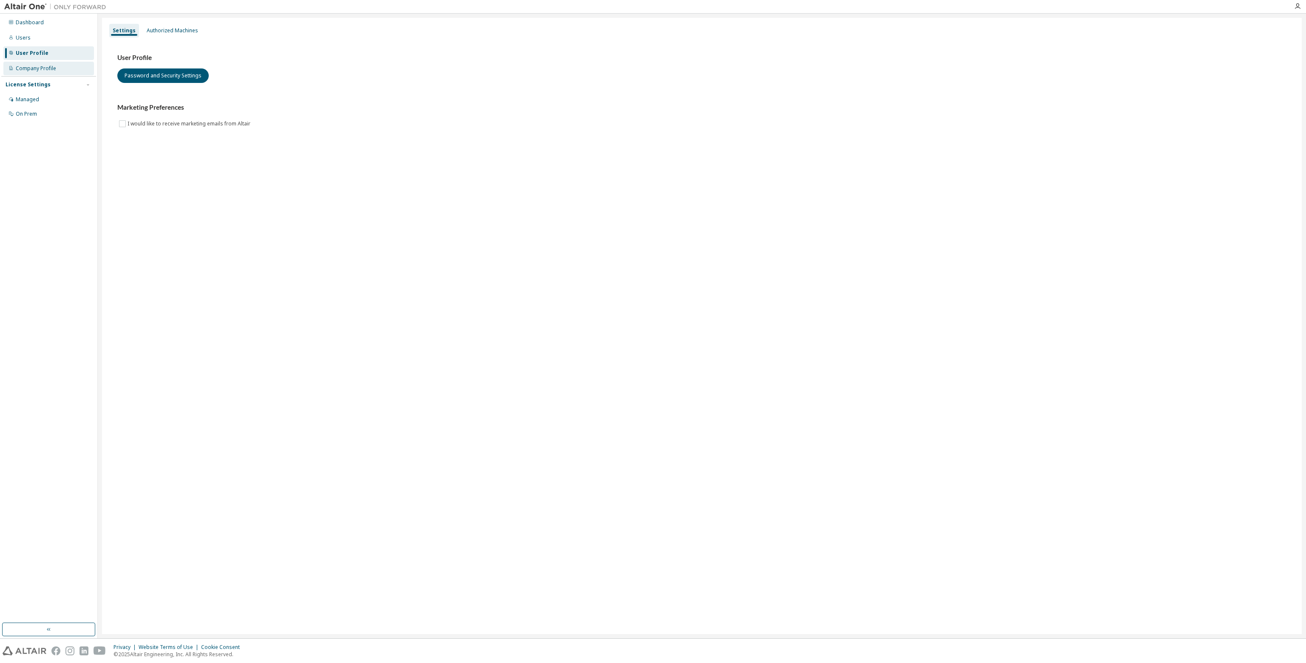 This screenshot has width=1306, height=663. What do you see at coordinates (27, 99) in the screenshot?
I see `div: Managed` at bounding box center [27, 99].